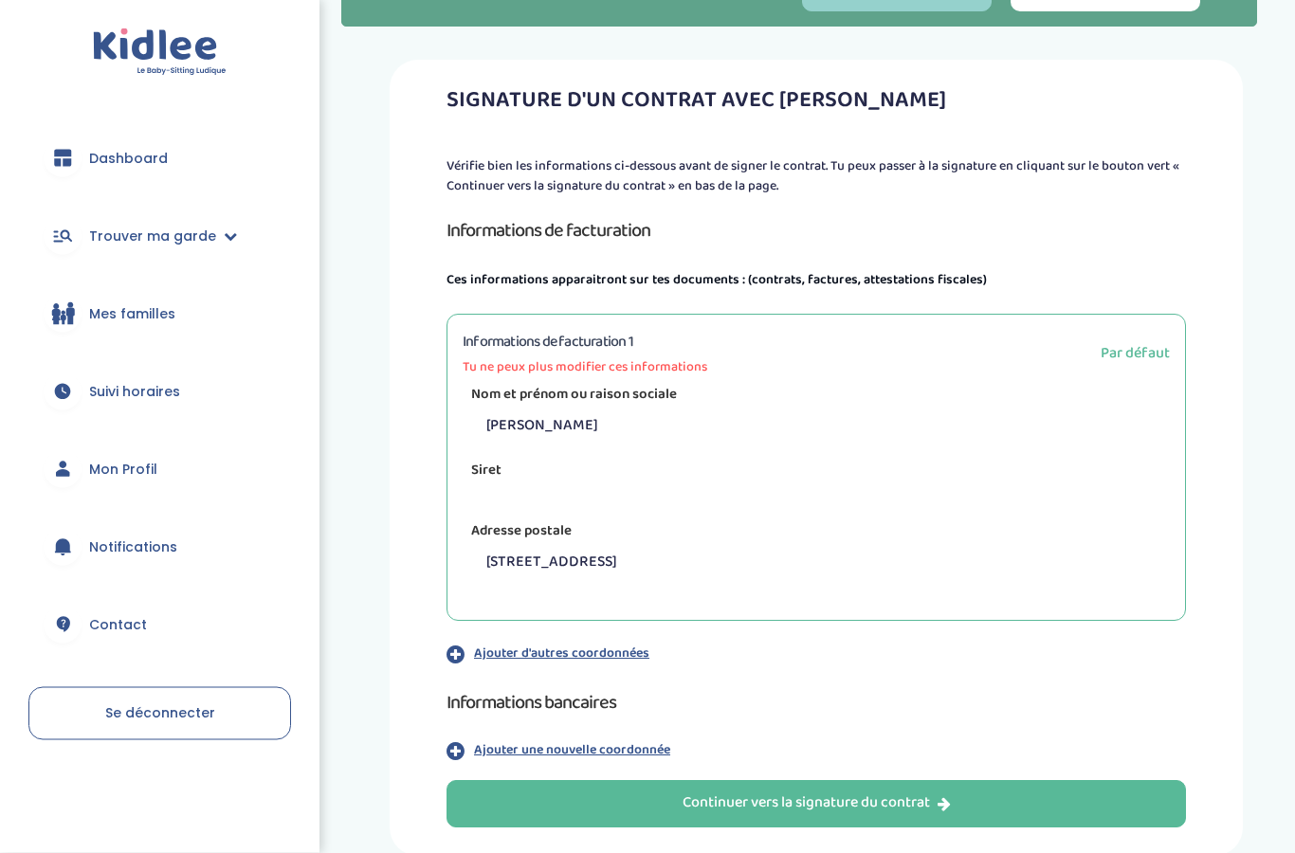  What do you see at coordinates (159, 52) in the screenshot?
I see `img: logo.svg` at bounding box center [159, 52].